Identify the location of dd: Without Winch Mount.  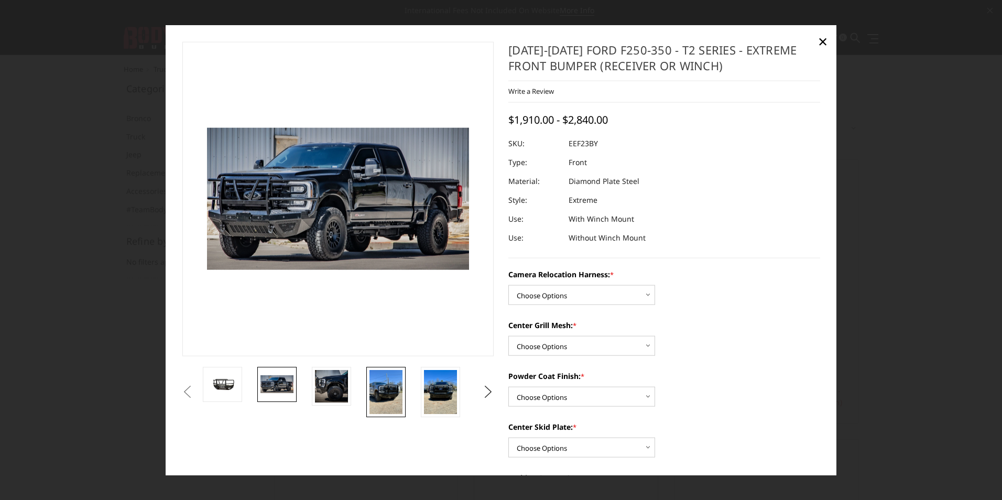
(607, 238).